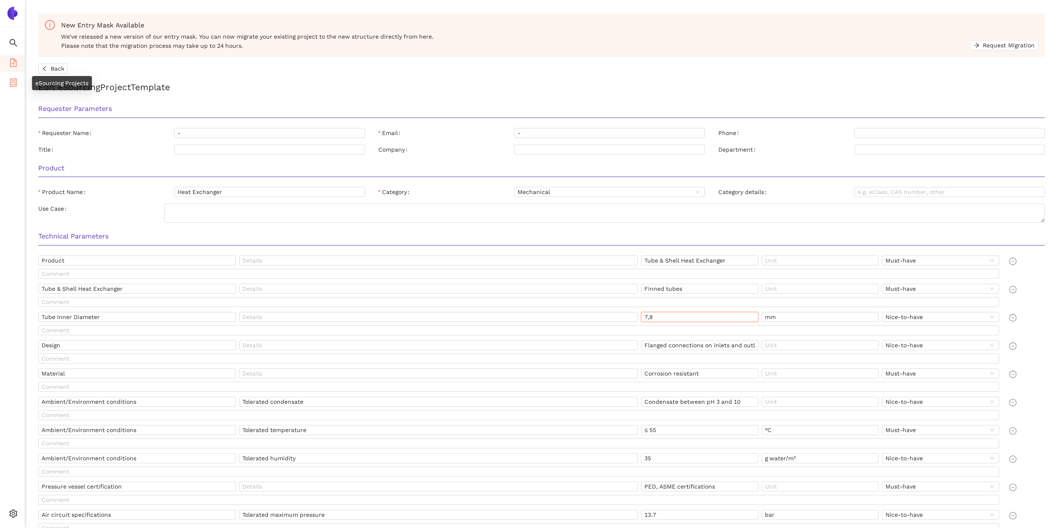 Image resolution: width=1058 pixels, height=528 pixels. Describe the element at coordinates (541, 237) in the screenshot. I see `h3: Technical Parameters` at that location.